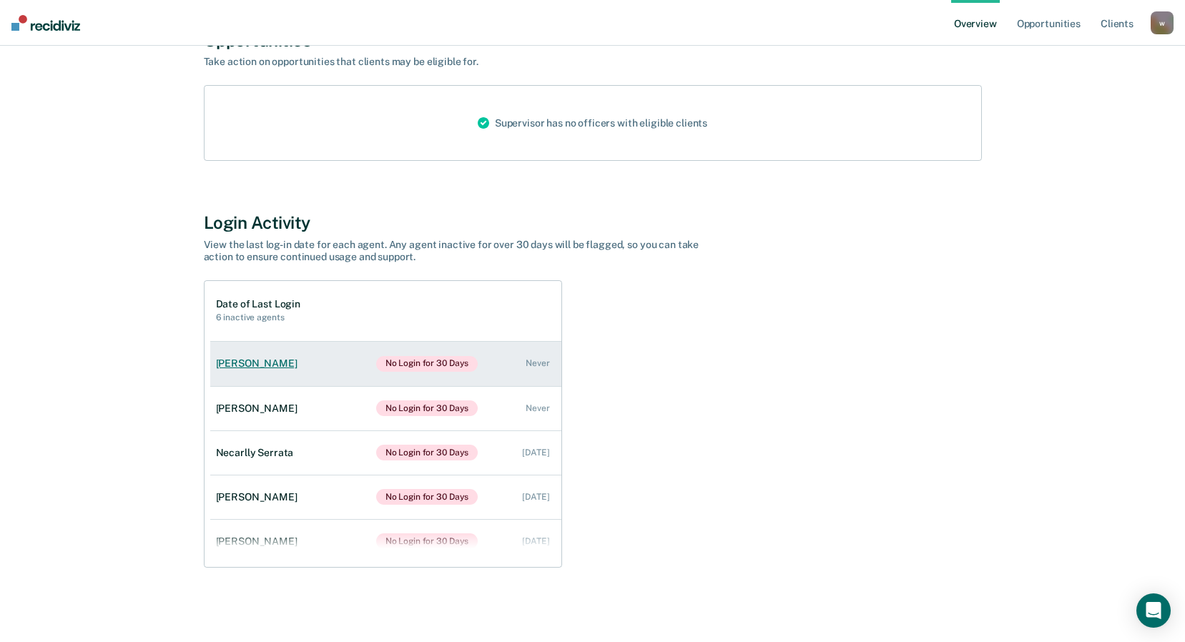 This screenshot has height=642, width=1185. What do you see at coordinates (258, 453) in the screenshot?
I see `div: Necarlly Serrata` at bounding box center [258, 453].